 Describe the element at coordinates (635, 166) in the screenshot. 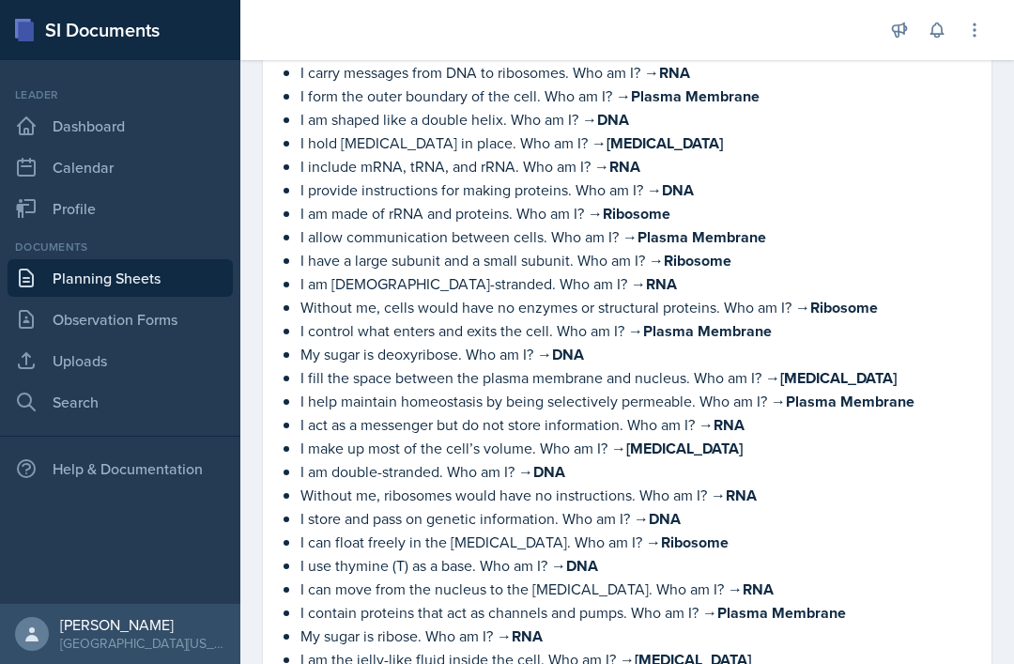

I see `p: I include mRNA, tRNA, and rRNA. Who am I? →` at that location.